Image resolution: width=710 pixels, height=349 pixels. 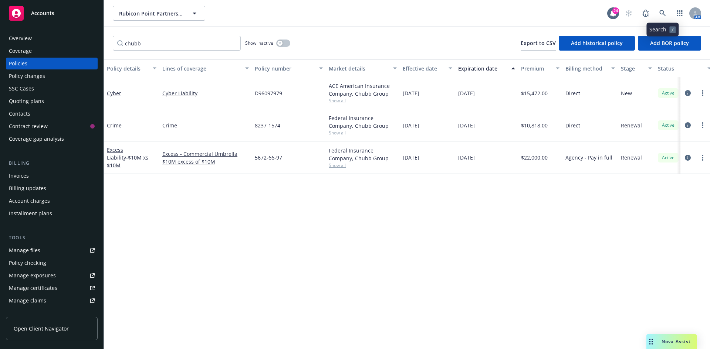 I want to click on span: - $10M xs $10M, so click(x=128, y=162).